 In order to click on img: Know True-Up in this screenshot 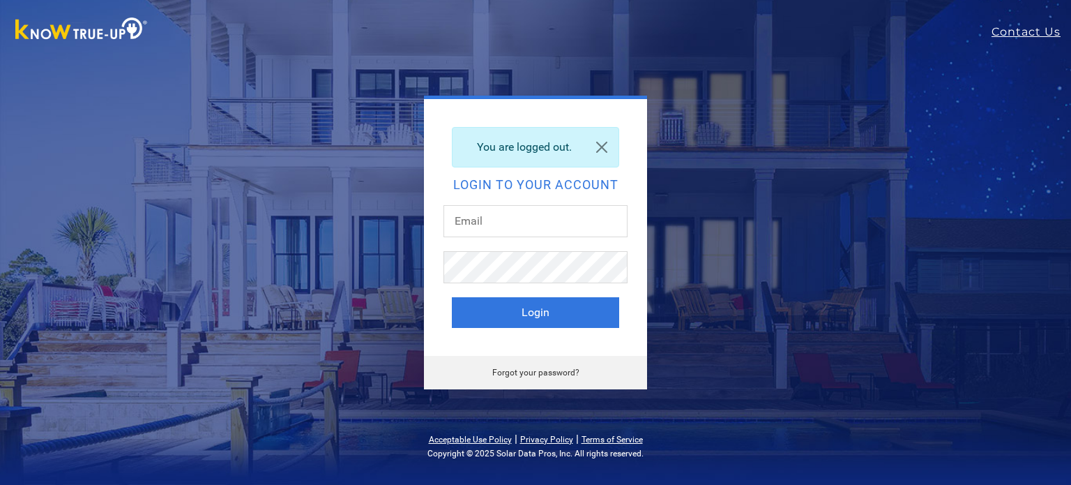, I will do `click(82, 30)`.